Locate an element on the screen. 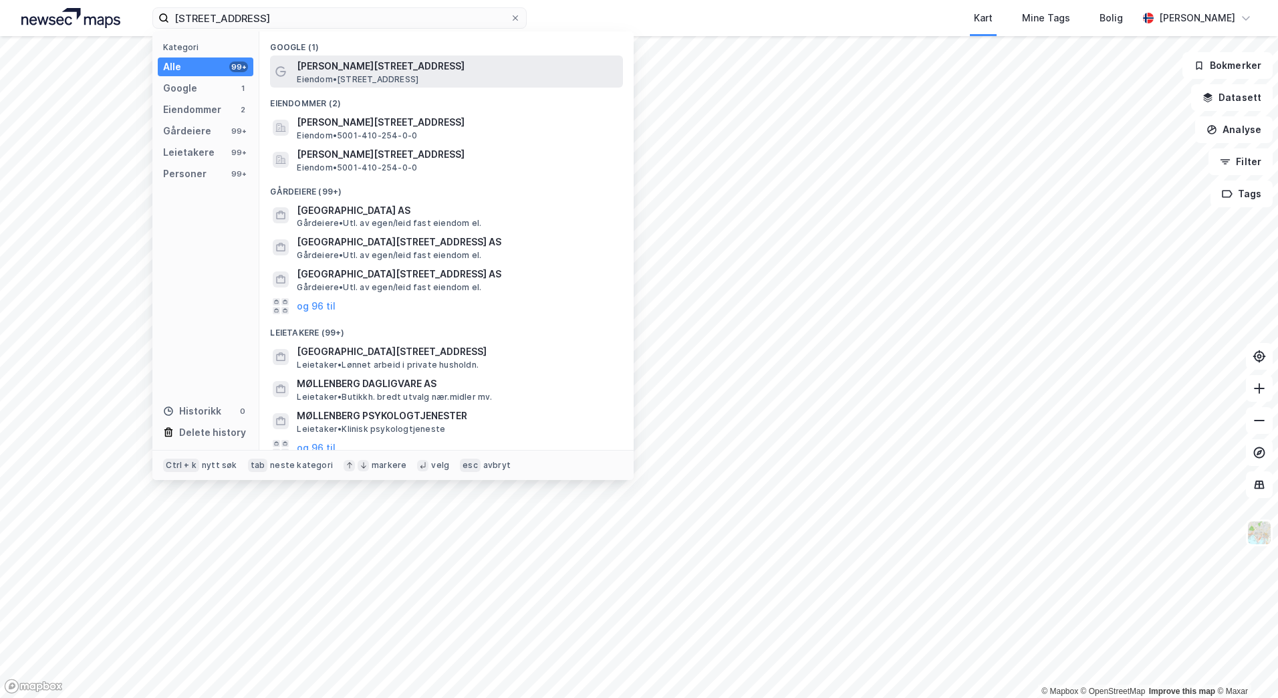  div: neste kategori is located at coordinates (301, 465).